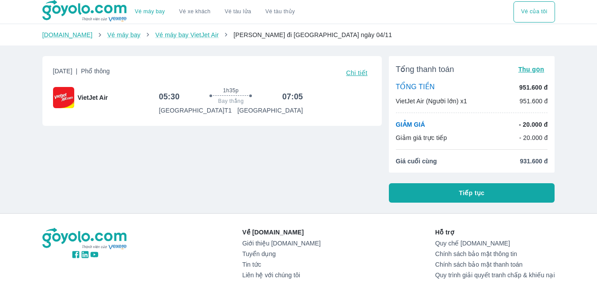 This screenshot has width=597, height=283. What do you see at coordinates (85, 239) in the screenshot?
I see `img: logo` at bounding box center [85, 239].